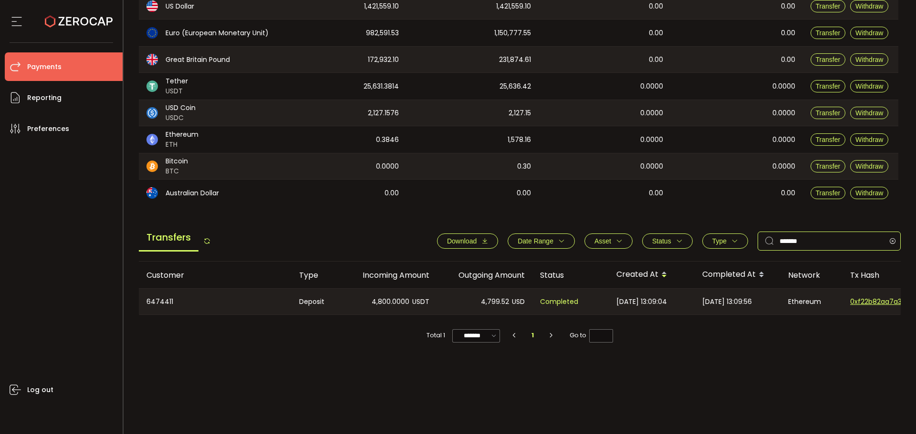 This screenshot has width=916, height=434. I want to click on span: 25,636.42, so click(515, 86).